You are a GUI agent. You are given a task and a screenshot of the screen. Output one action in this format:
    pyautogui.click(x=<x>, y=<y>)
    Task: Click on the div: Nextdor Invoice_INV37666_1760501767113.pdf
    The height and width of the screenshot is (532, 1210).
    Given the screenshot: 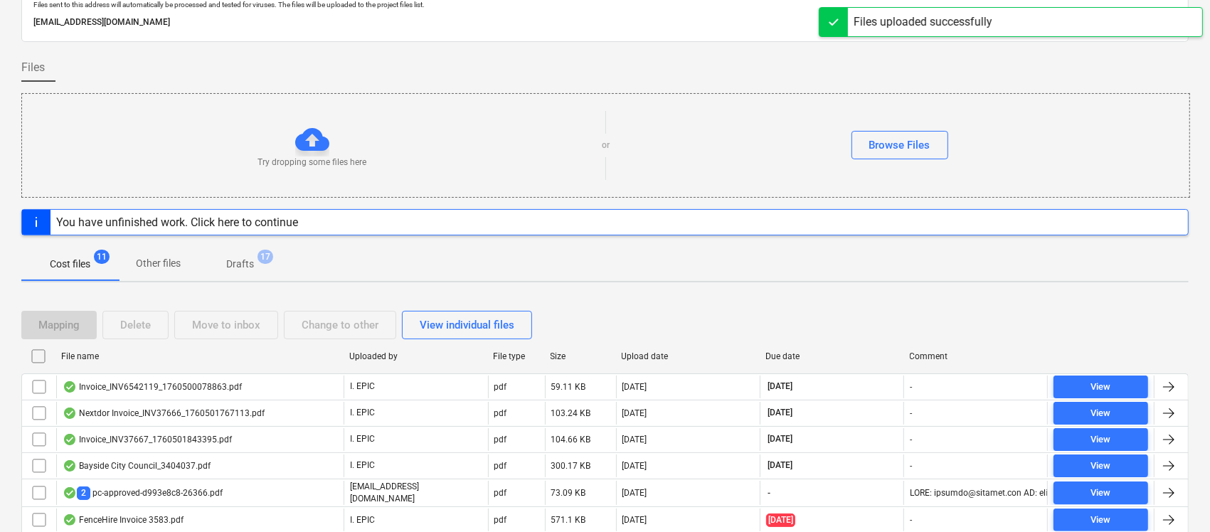 What is the action you would take?
    pyautogui.click(x=164, y=413)
    